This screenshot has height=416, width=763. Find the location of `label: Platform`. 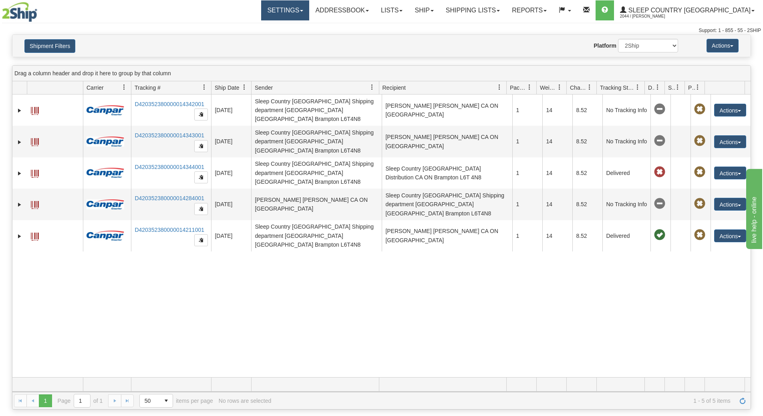

label: Platform is located at coordinates (605, 46).